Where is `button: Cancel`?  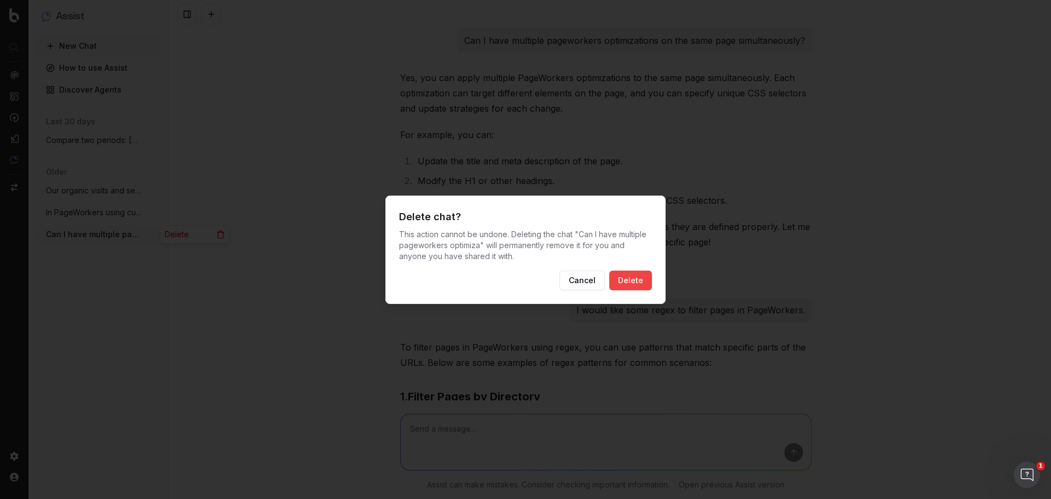
button: Cancel is located at coordinates (582, 280).